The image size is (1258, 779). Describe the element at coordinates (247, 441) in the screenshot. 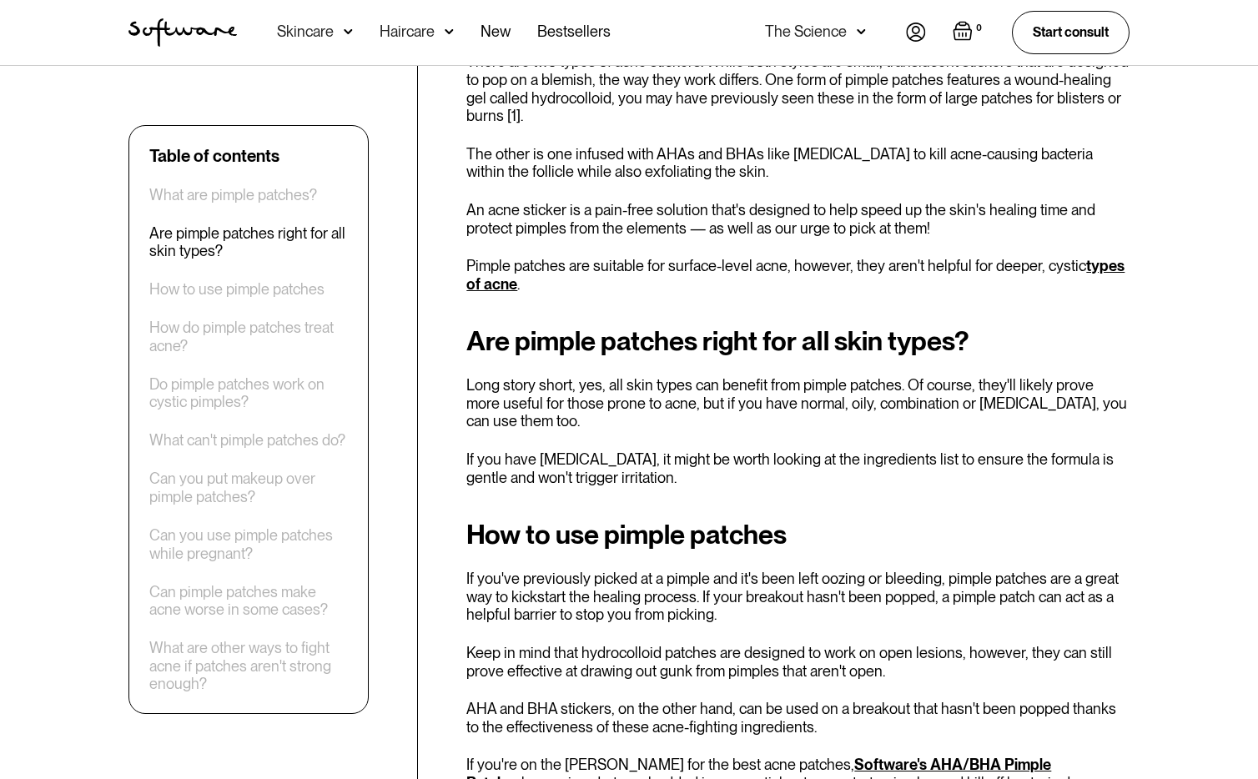

I see `a: What can't pimple patches do?` at that location.